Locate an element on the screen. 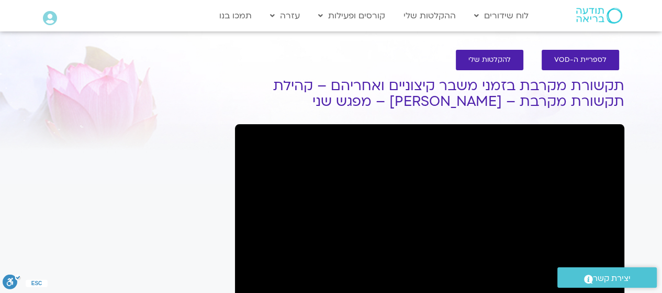  span: לספריית ה-VOD is located at coordinates (581, 60).